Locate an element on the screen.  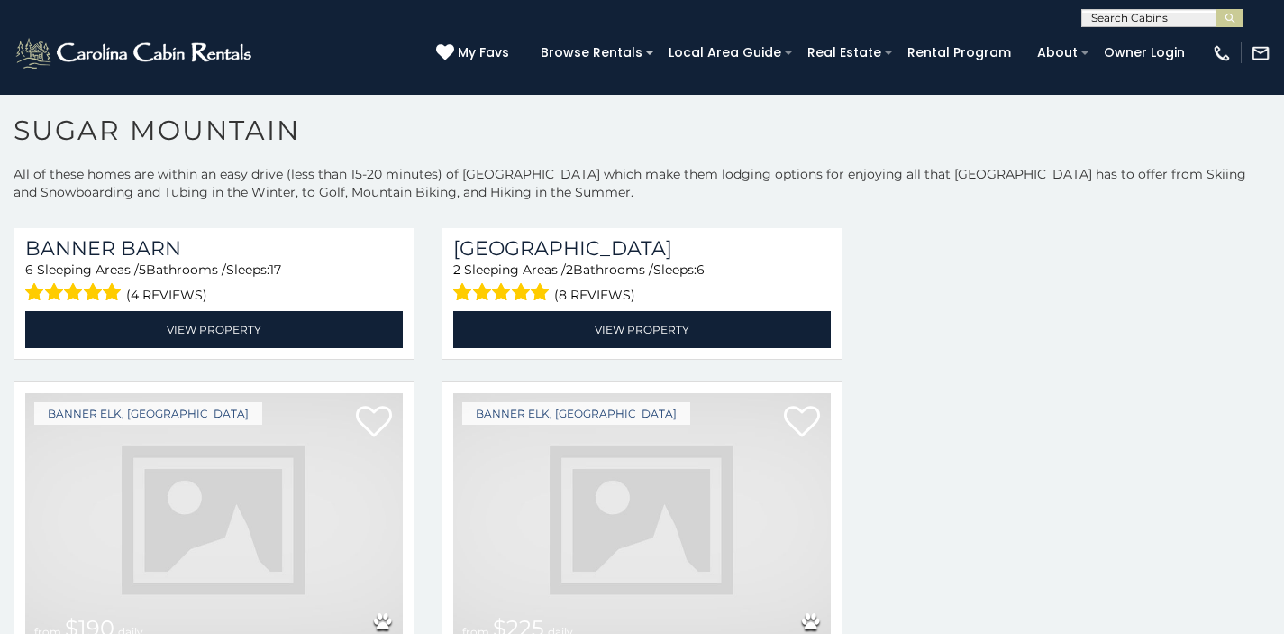
a: Add to favorites is located at coordinates (802, 423).